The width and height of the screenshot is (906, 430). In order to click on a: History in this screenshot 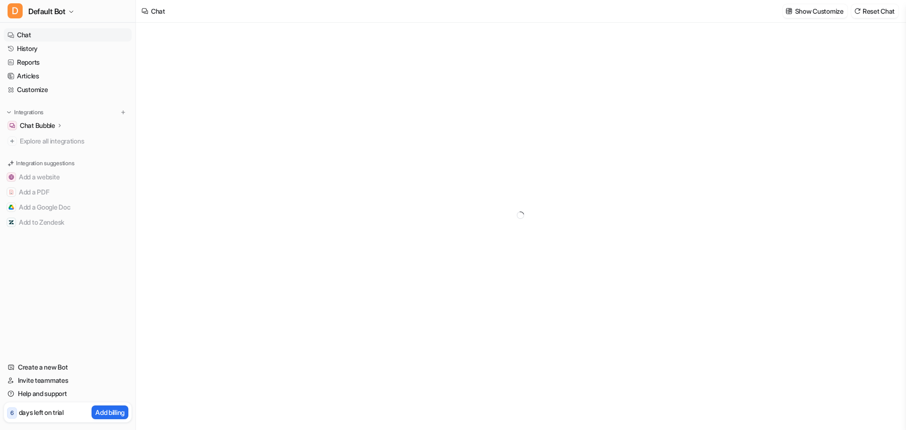, I will do `click(68, 49)`.